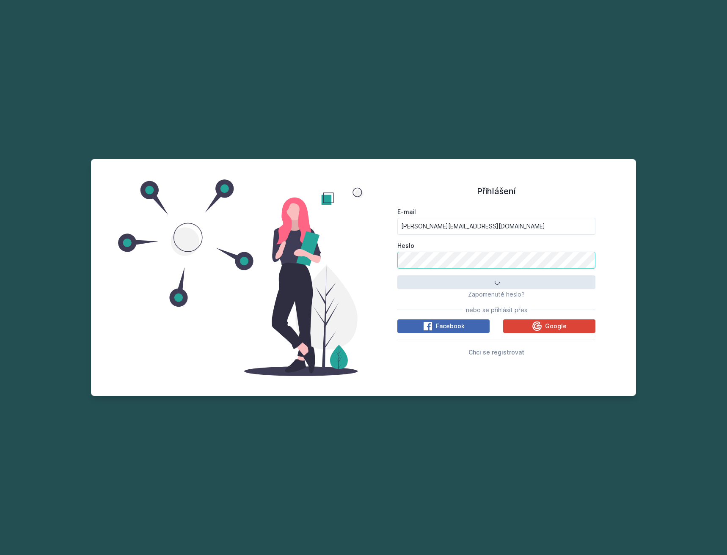  I want to click on button: Chci se registrovat, so click(496, 352).